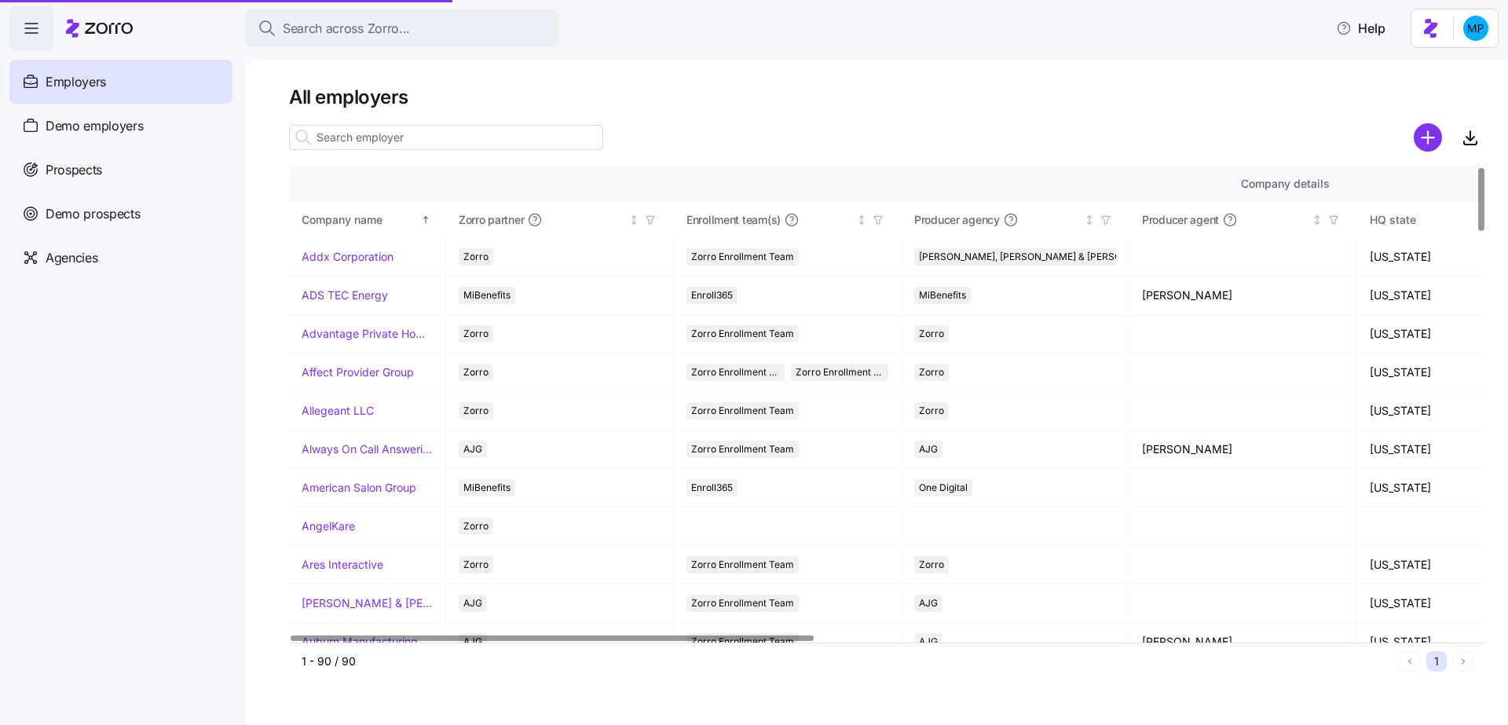 The width and height of the screenshot is (1508, 725). Describe the element at coordinates (426, 220) in the screenshot. I see `div: Sorted ascending` at that location.